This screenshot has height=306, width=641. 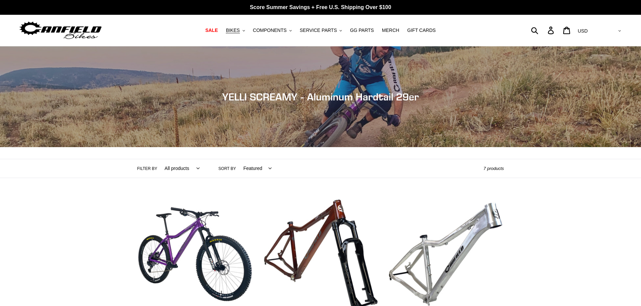 I want to click on img: Canfield Bikes, so click(x=61, y=30).